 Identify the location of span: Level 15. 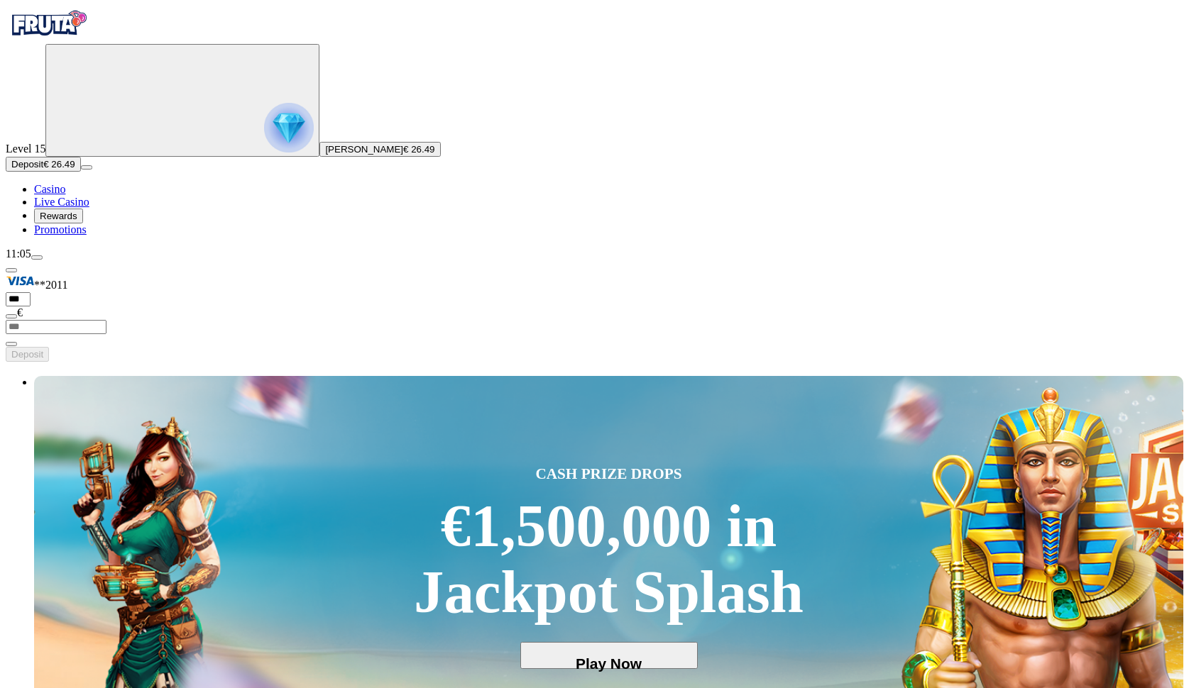
(26, 148).